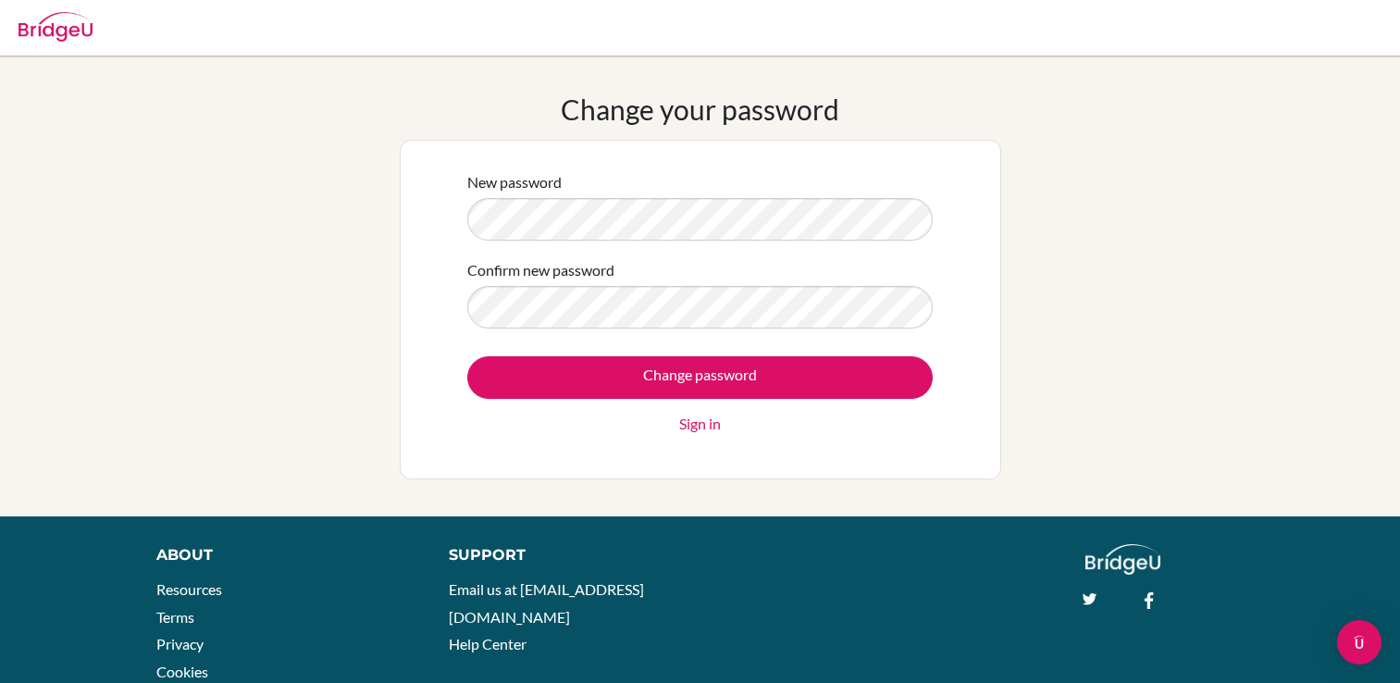  Describe the element at coordinates (515, 182) in the screenshot. I see `label: New password` at that location.